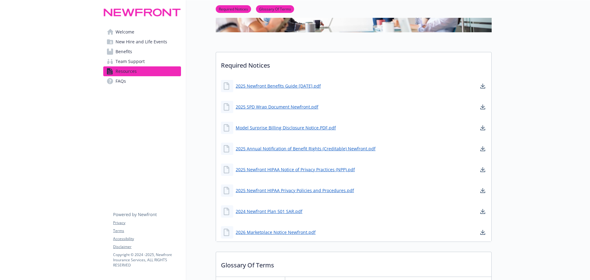 The image size is (590, 280). What do you see at coordinates (142, 61) in the screenshot?
I see `a: Team Support` at bounding box center [142, 61].